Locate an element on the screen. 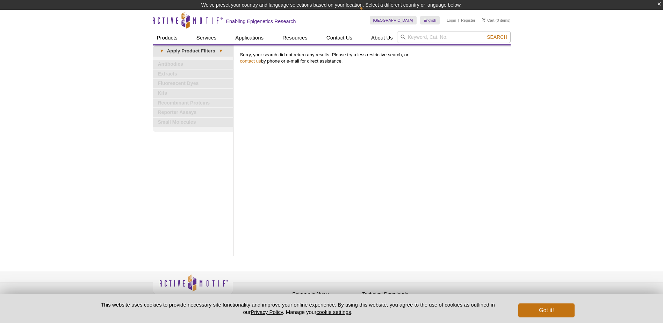  a: Small Molecules is located at coordinates (193, 122).